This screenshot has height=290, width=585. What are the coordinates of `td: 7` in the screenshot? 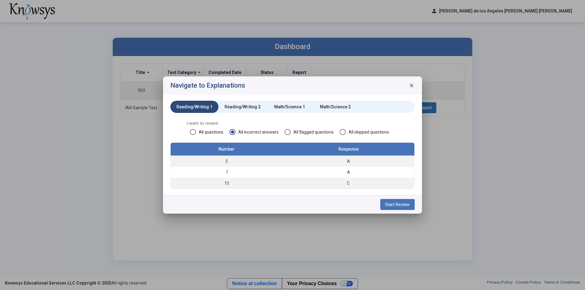 It's located at (226, 173).